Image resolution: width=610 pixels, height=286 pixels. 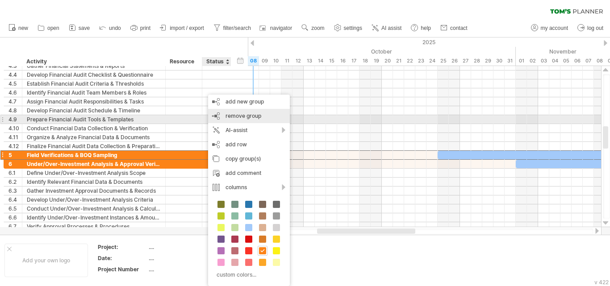 What do you see at coordinates (232, 28) in the screenshot?
I see `a: filter/search` at bounding box center [232, 28].